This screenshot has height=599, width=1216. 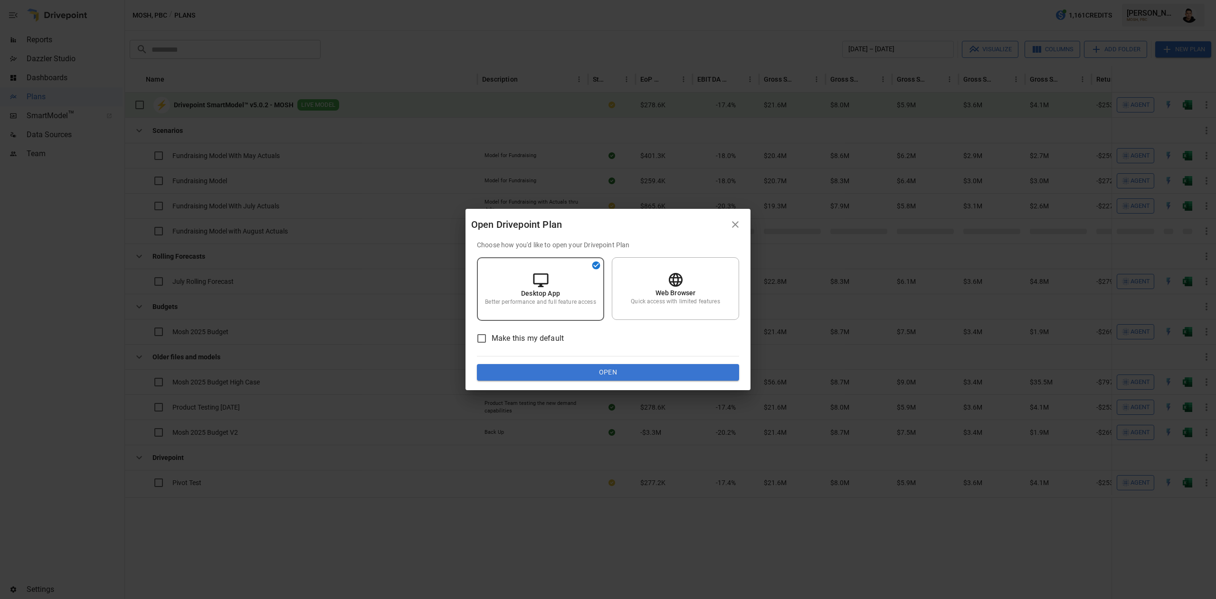 What do you see at coordinates (675, 302) in the screenshot?
I see `p: Quick access with limited features` at bounding box center [675, 302].